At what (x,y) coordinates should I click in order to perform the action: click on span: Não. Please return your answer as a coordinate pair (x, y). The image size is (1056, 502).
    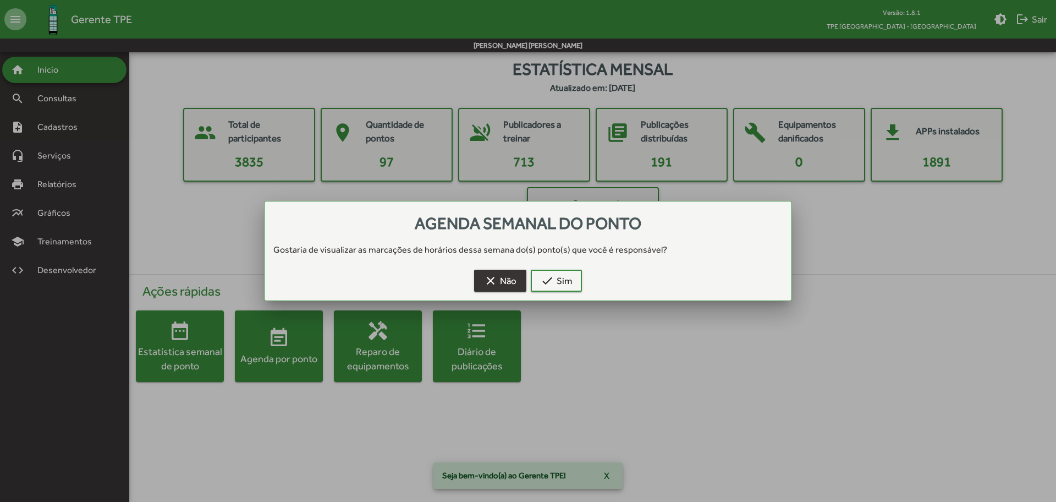
    Looking at the image, I should click on (500, 281).